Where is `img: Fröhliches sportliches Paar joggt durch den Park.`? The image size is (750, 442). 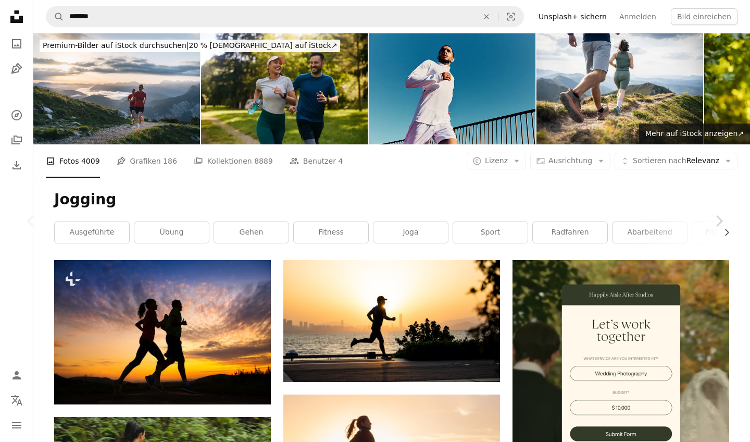 img: Fröhliches sportliches Paar joggt durch den Park. is located at coordinates (284, 89).